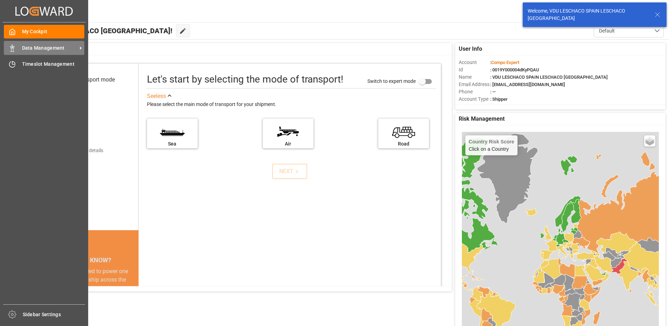  I want to click on span: Data Management, so click(50, 48).